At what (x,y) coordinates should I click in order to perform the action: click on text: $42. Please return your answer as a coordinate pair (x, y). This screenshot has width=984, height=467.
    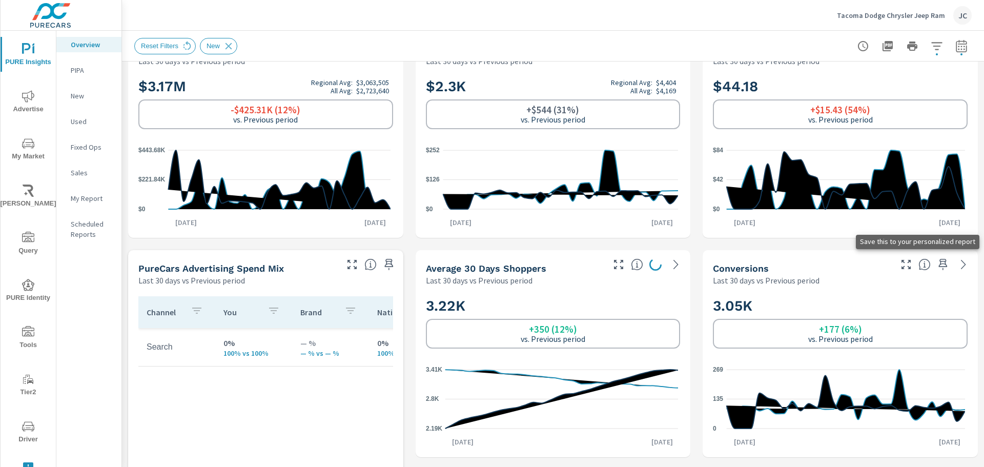
    Looking at the image, I should click on (718, 180).